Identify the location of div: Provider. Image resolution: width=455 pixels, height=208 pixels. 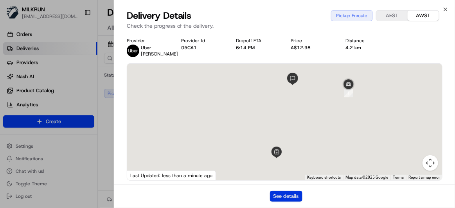
(148, 41).